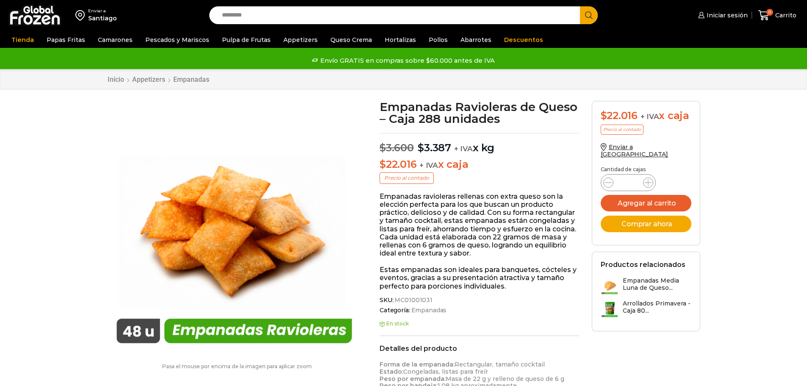 The image size is (807, 386). Describe the element at coordinates (722, 15) in the screenshot. I see `a: Iniciar sesión` at that location.